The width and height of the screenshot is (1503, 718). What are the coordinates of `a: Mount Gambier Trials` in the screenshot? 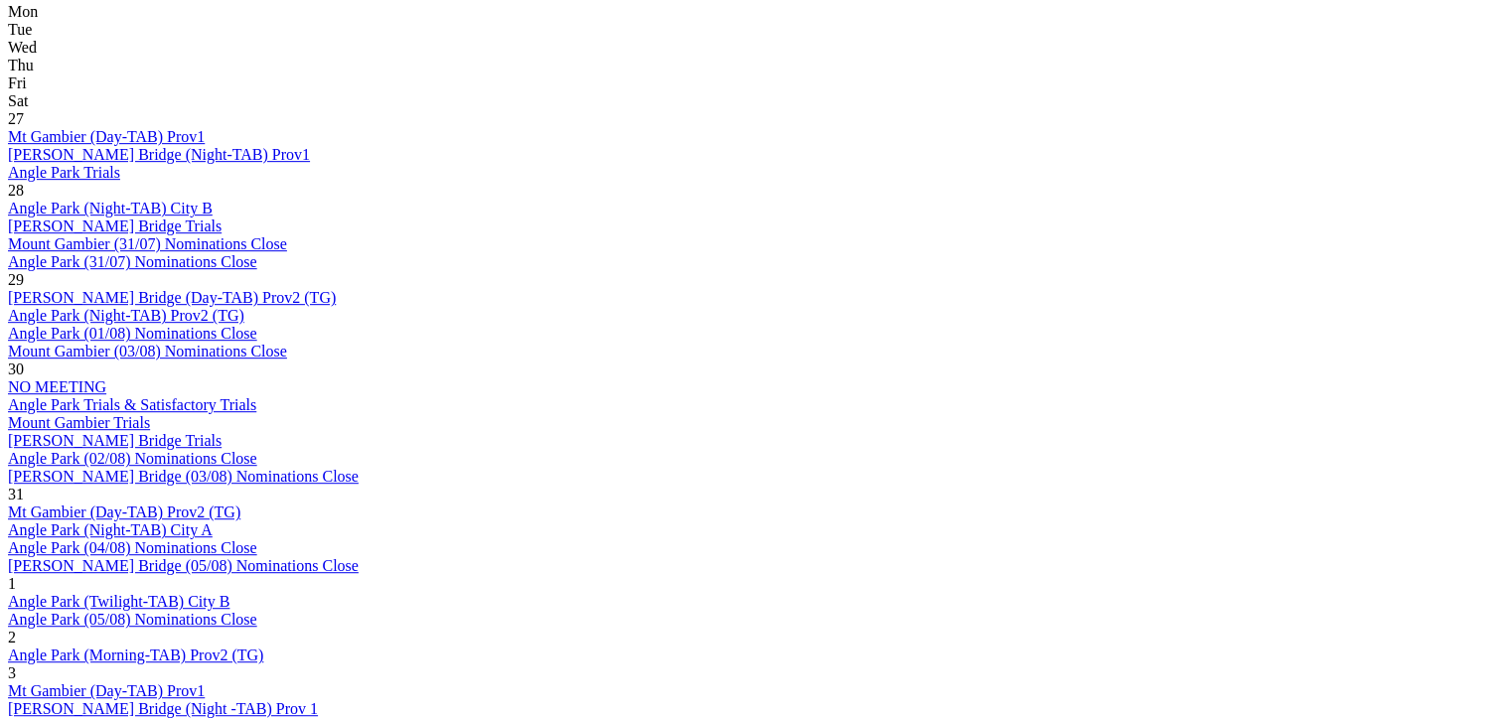 It's located at (78, 422).